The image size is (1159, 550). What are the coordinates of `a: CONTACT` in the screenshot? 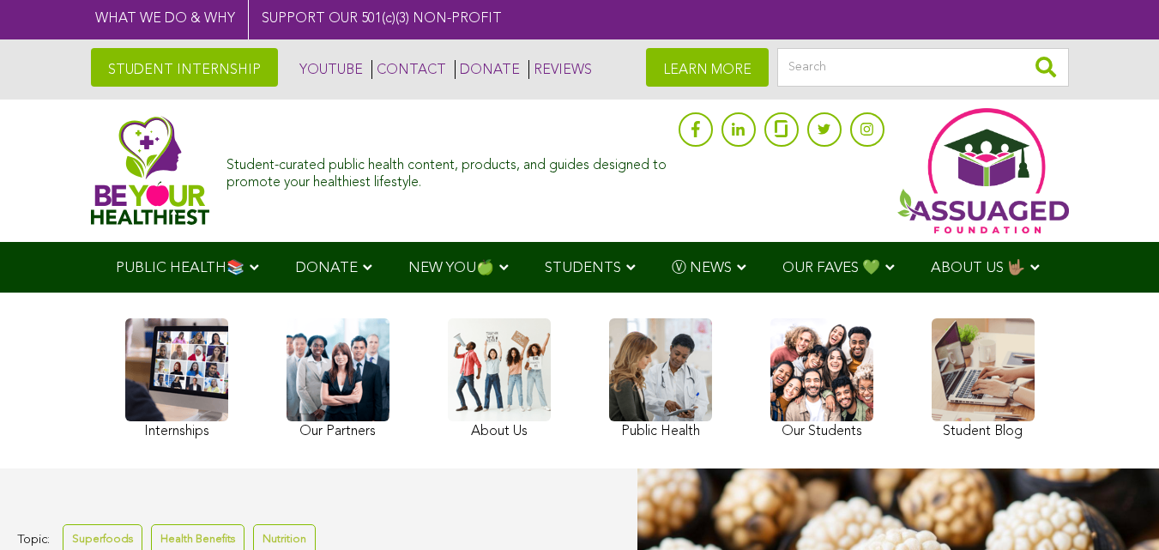 It's located at (408, 69).